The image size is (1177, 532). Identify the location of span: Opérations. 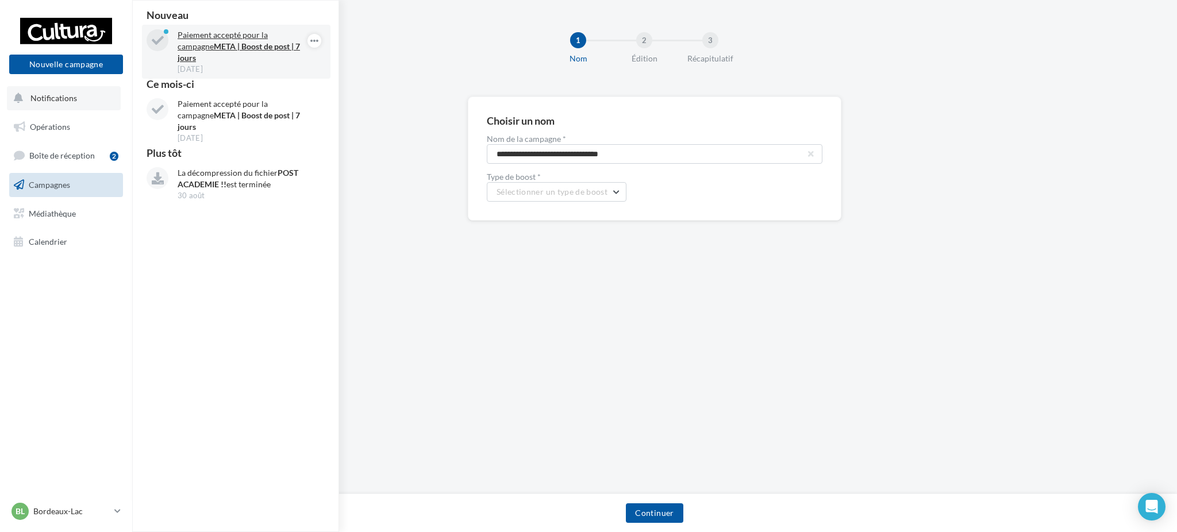
(50, 126).